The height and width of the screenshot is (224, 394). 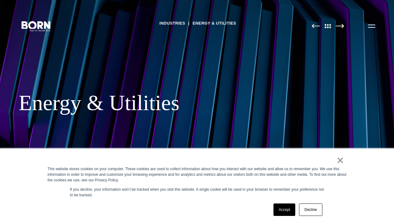 I want to click on img: Previous Page, so click(x=316, y=26).